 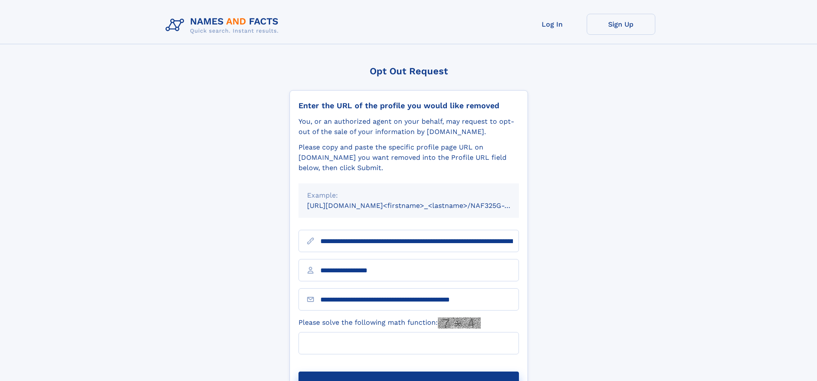 What do you see at coordinates (621, 24) in the screenshot?
I see `a: Sign Up` at bounding box center [621, 24].